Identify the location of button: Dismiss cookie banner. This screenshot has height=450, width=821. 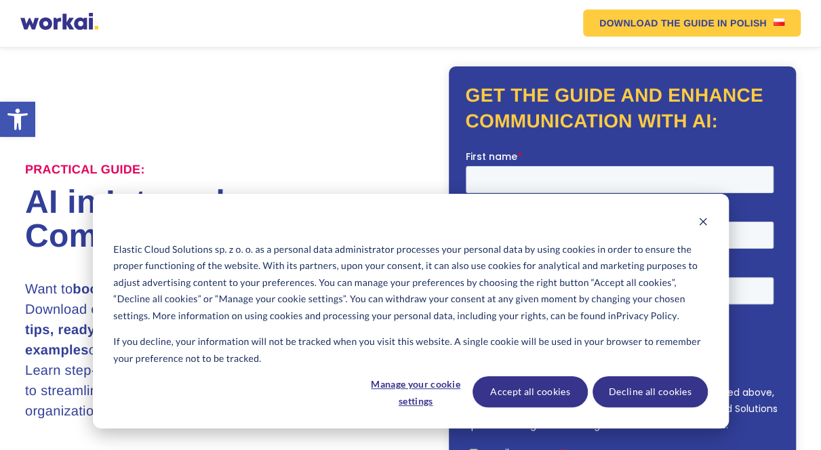
(703, 223).